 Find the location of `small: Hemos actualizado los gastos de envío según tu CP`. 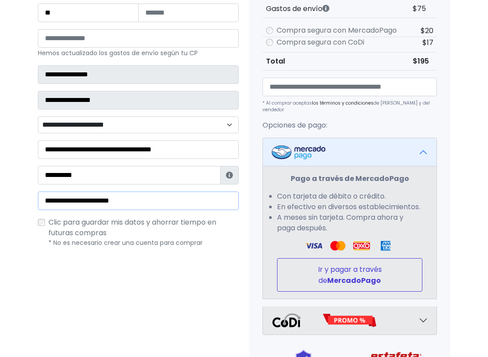

small: Hemos actualizado los gastos de envío según tu CP is located at coordinates (118, 53).